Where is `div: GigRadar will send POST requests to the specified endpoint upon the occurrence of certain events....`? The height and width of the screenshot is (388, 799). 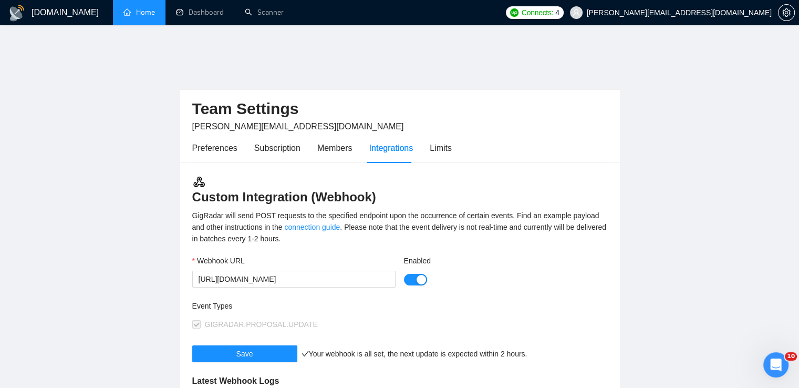 div: GigRadar will send POST requests to the specified endpoint upon the occurrence of certain events.... is located at coordinates (400, 227).